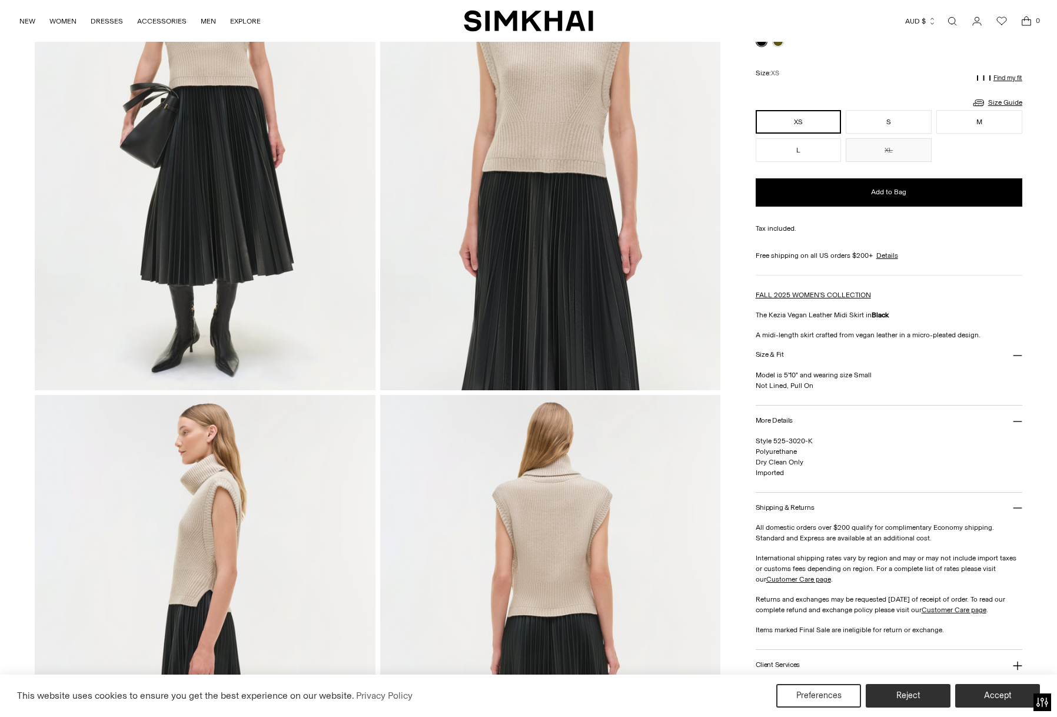 Image resolution: width=1057 pixels, height=717 pixels. I want to click on span: This website uses cookies to ensure you get the best experience on our website., so click(185, 695).